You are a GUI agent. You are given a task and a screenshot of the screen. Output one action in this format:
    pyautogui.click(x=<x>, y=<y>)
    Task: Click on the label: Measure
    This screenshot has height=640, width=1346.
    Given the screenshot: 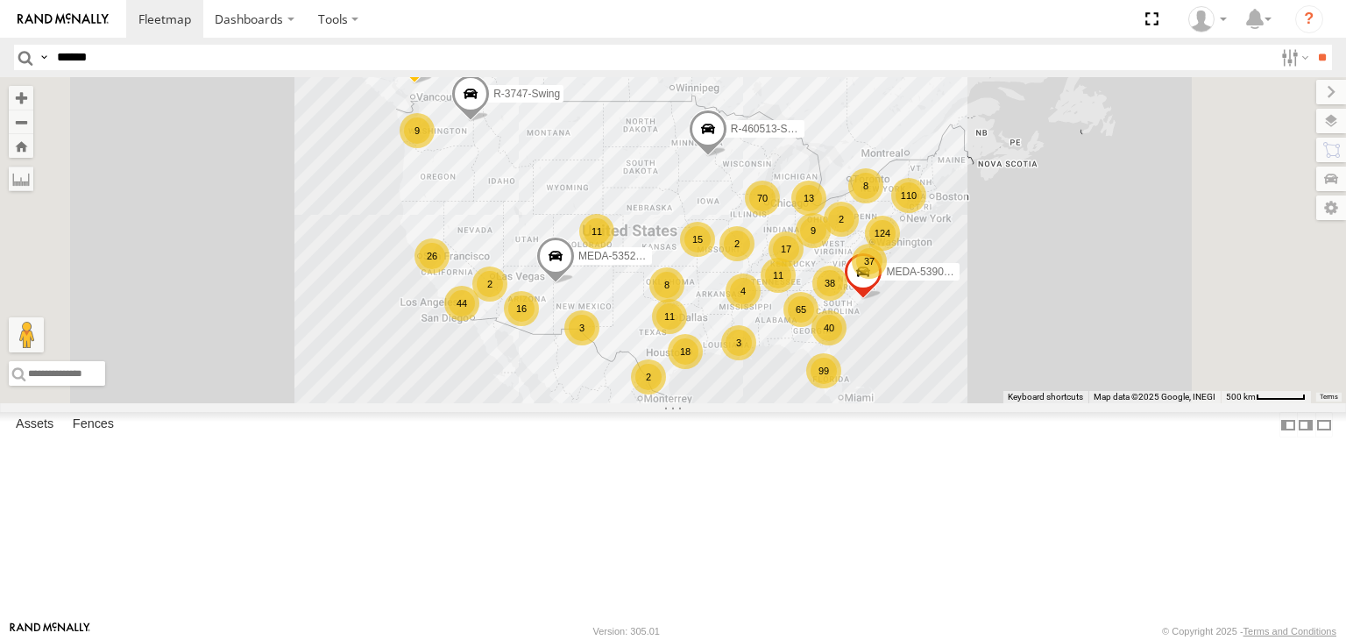 What is the action you would take?
    pyautogui.click(x=21, y=179)
    